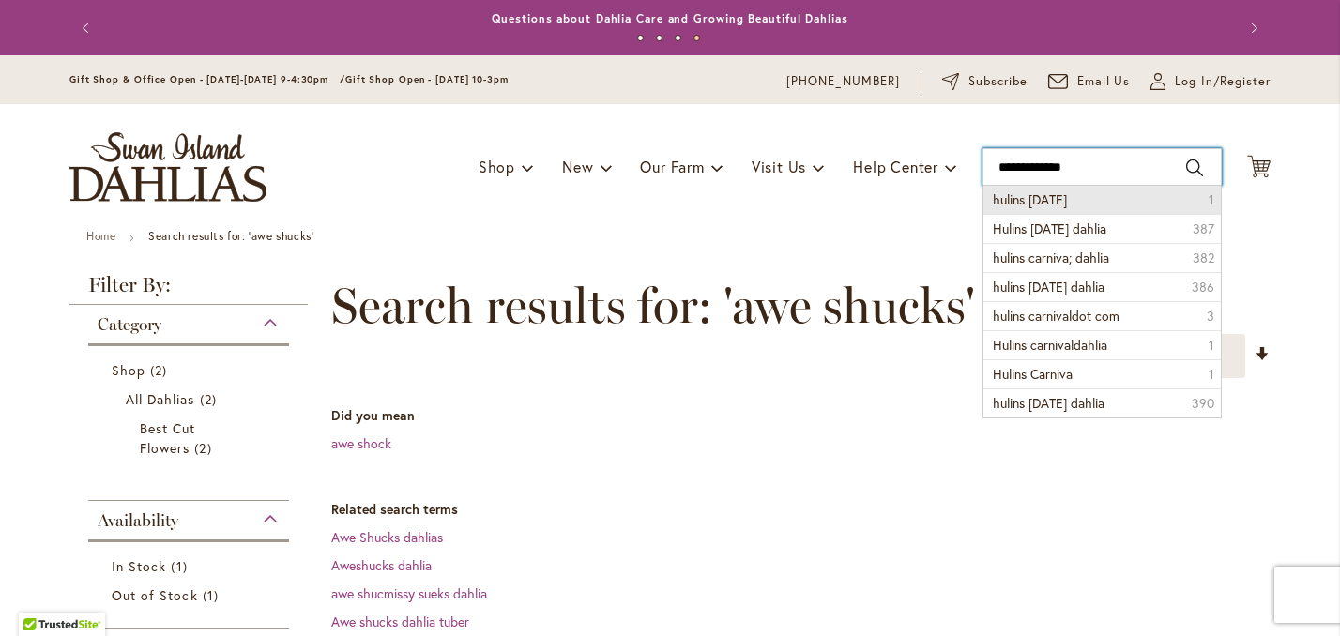  I want to click on span: 390, so click(1203, 403).